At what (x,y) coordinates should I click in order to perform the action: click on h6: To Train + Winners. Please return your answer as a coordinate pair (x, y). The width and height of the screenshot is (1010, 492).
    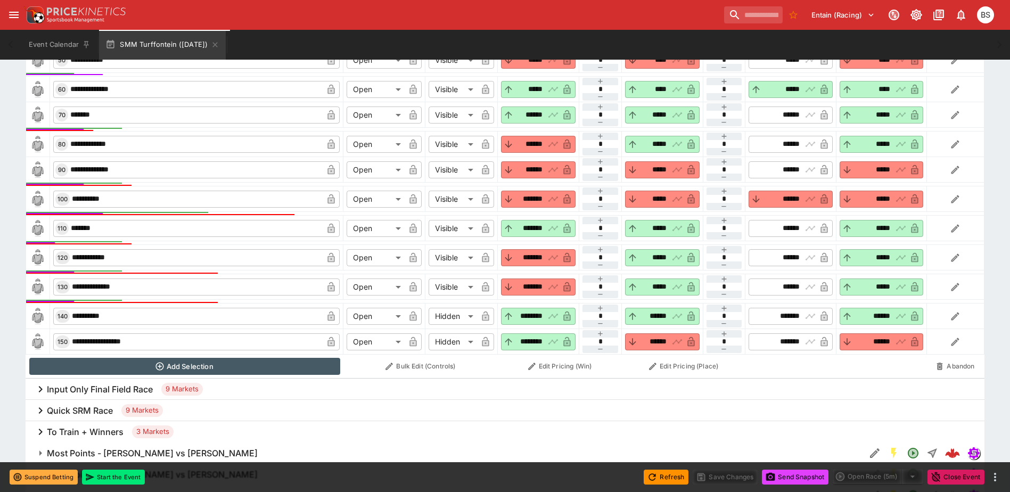
    Looking at the image, I should click on (85, 432).